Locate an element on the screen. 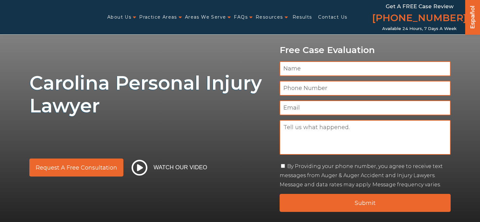  input: Submit is located at coordinates (365, 203).